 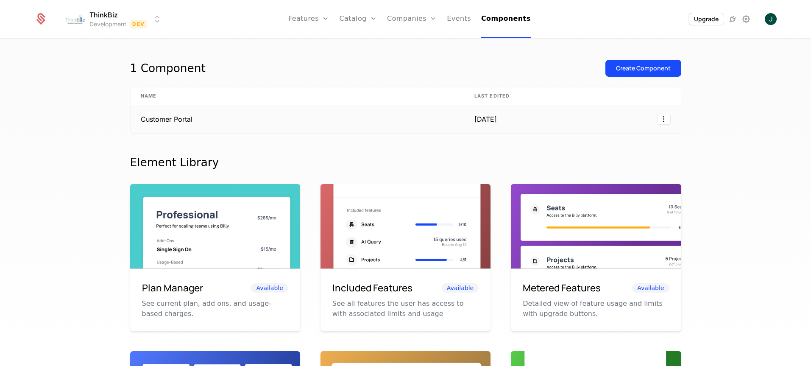 I want to click on h6: Plan Manager, so click(x=173, y=288).